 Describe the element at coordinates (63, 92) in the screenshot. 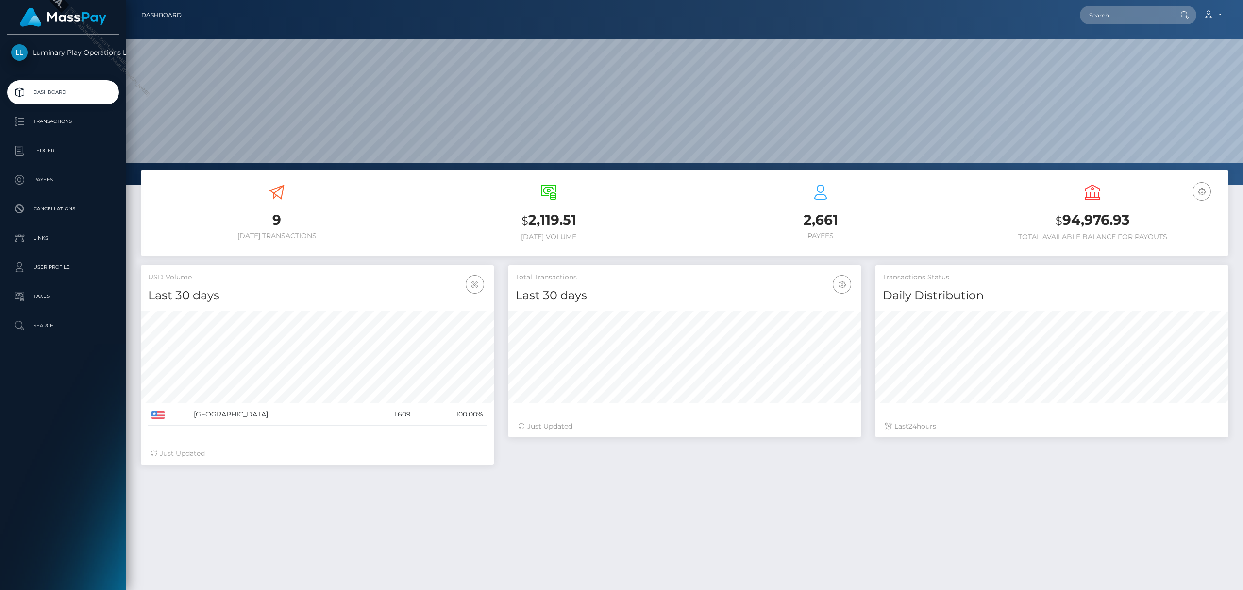

I see `p: Dashboard` at that location.